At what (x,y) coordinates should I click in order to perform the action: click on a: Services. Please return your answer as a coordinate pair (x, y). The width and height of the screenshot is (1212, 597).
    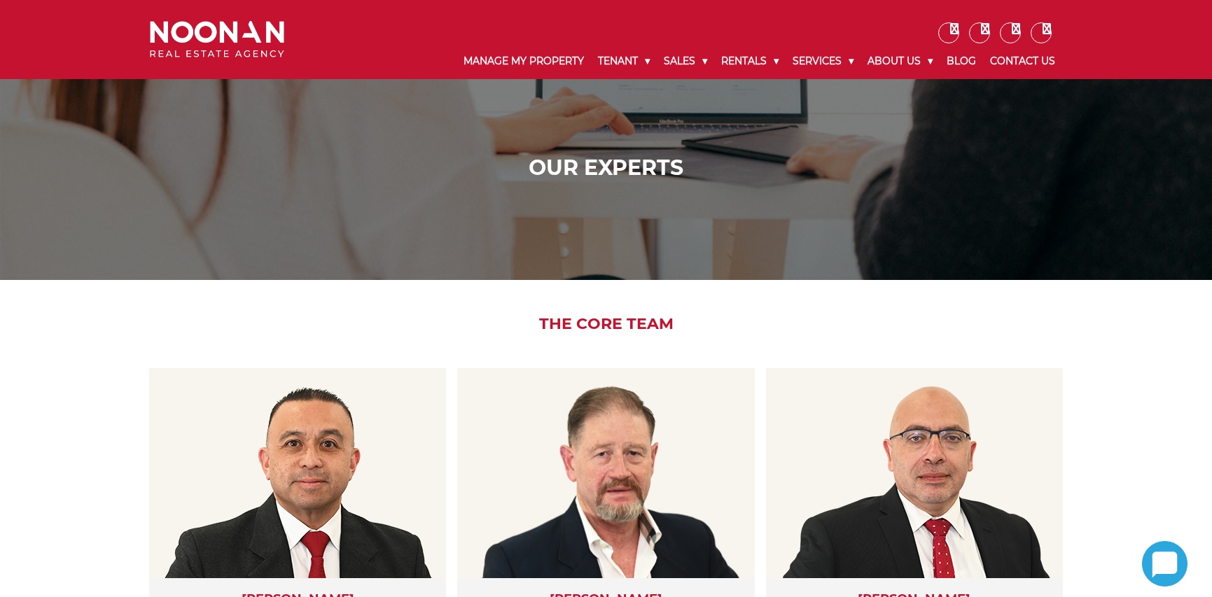
    Looking at the image, I should click on (823, 61).